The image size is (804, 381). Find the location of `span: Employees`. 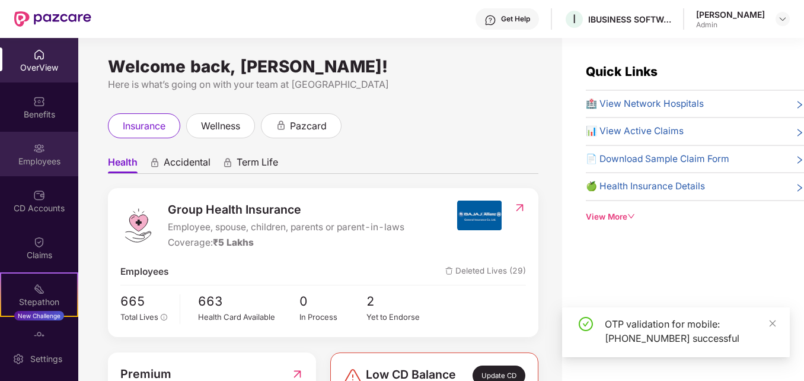

span: Employees is located at coordinates (145, 272).